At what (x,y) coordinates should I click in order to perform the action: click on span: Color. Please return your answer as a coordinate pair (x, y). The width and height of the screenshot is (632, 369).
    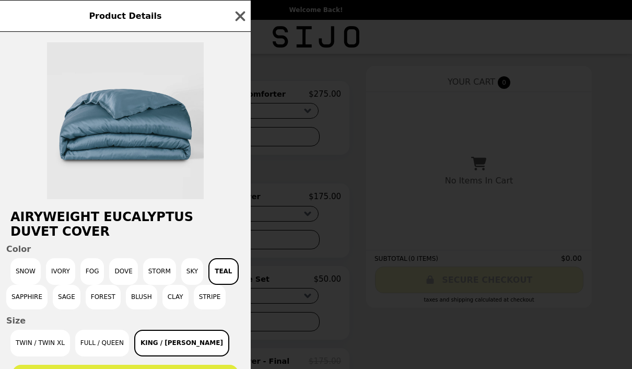
    Looking at the image, I should click on (125, 249).